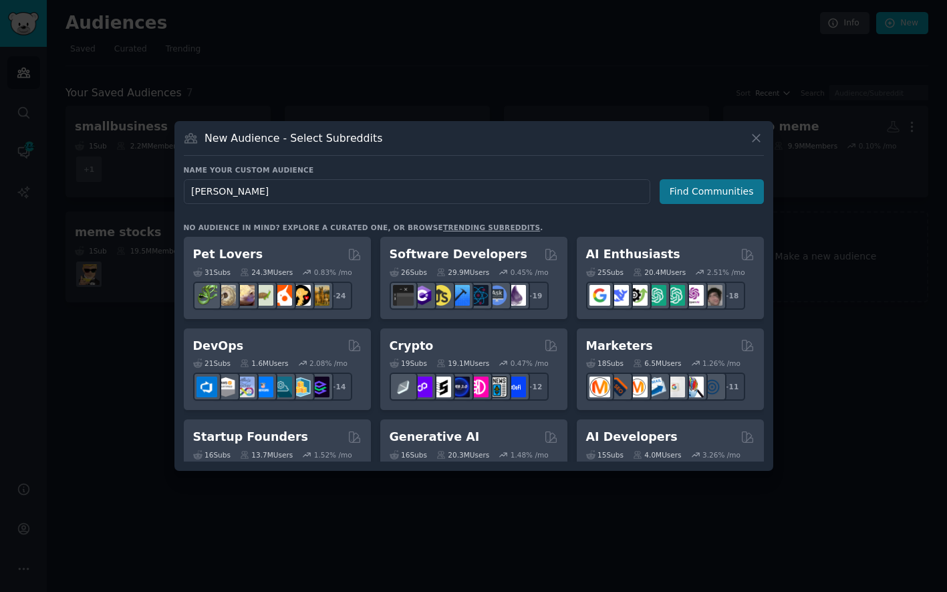 The height and width of the screenshot is (592, 947). Describe the element at coordinates (712, 386) in the screenshot. I see `img: OnlineMarketing` at that location.